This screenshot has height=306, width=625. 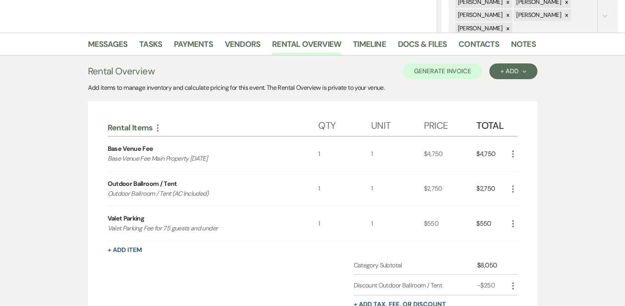 What do you see at coordinates (513, 71) in the screenshot?
I see `div: + Add` at bounding box center [513, 71].